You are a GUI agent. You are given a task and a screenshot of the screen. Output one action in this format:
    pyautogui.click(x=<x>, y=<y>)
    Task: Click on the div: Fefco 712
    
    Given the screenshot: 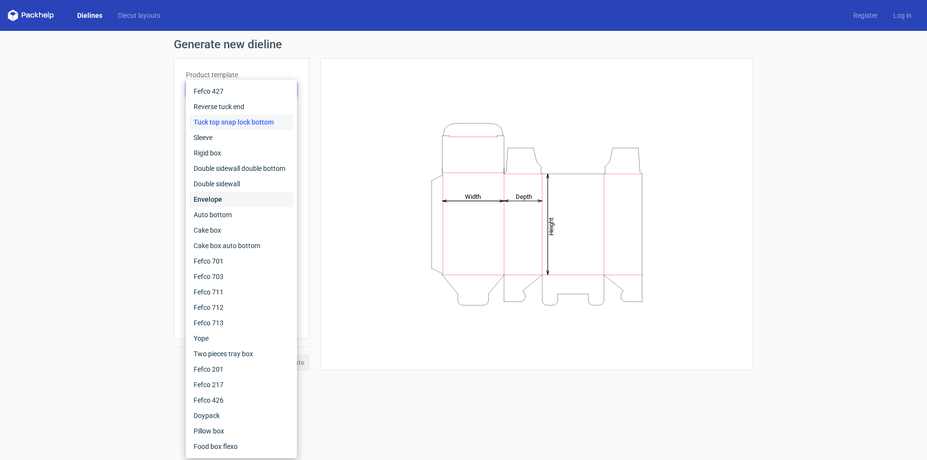 What is the action you would take?
    pyautogui.click(x=241, y=307)
    